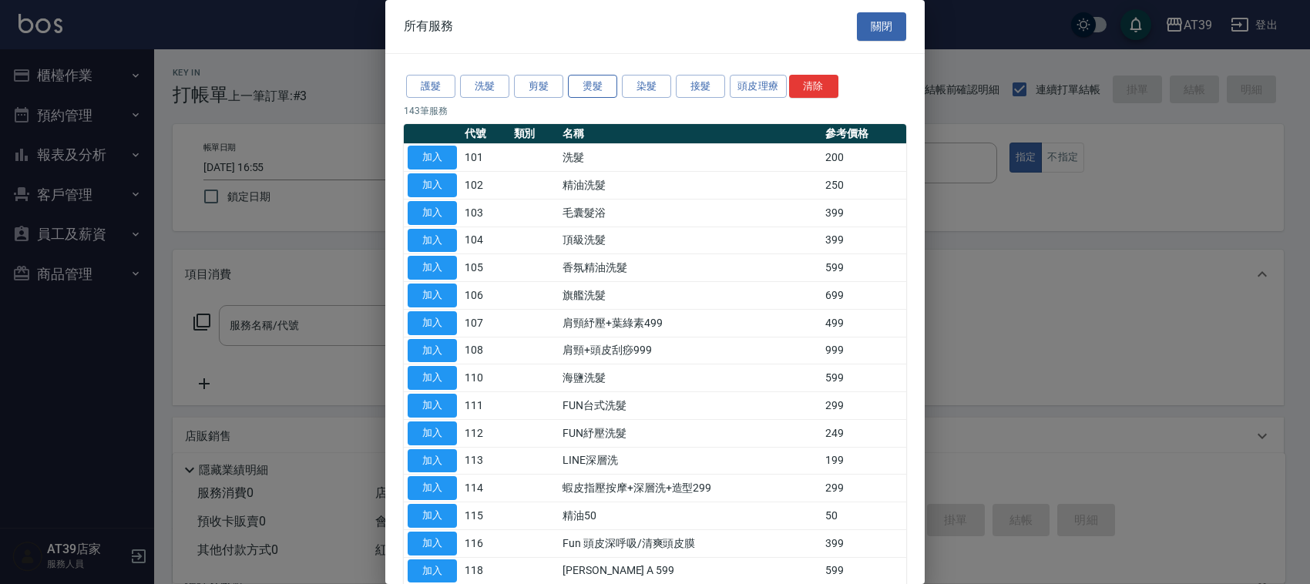 This screenshot has height=584, width=1310. What do you see at coordinates (486, 406) in the screenshot?
I see `td: 111` at bounding box center [486, 406].